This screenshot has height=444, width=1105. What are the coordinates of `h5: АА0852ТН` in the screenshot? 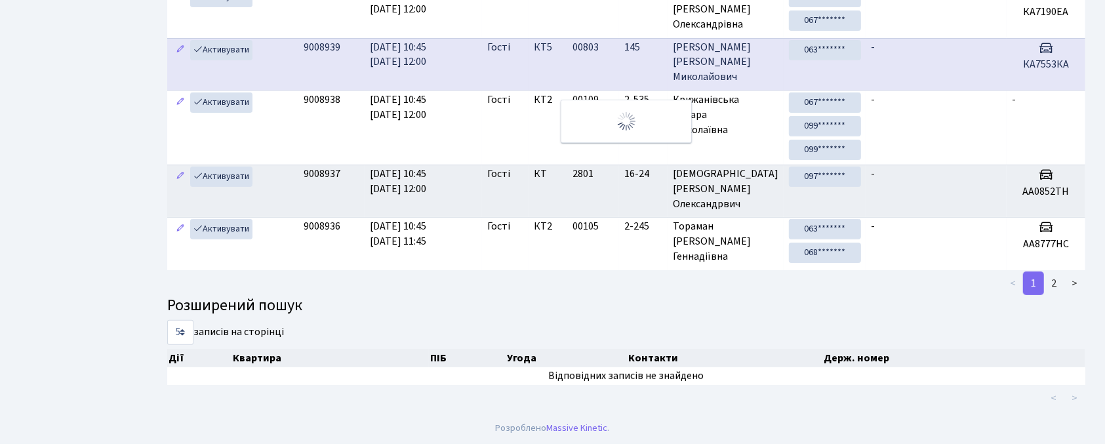 It's located at (1046, 191).